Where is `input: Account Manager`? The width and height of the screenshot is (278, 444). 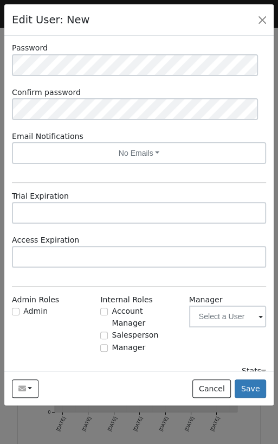
input: Account Manager is located at coordinates (104, 311).